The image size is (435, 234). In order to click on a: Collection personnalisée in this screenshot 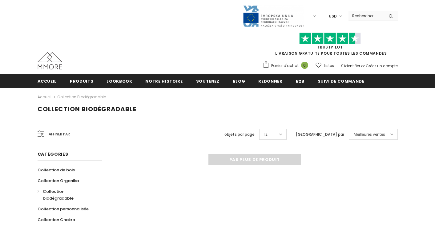, I will do `click(63, 209)`.